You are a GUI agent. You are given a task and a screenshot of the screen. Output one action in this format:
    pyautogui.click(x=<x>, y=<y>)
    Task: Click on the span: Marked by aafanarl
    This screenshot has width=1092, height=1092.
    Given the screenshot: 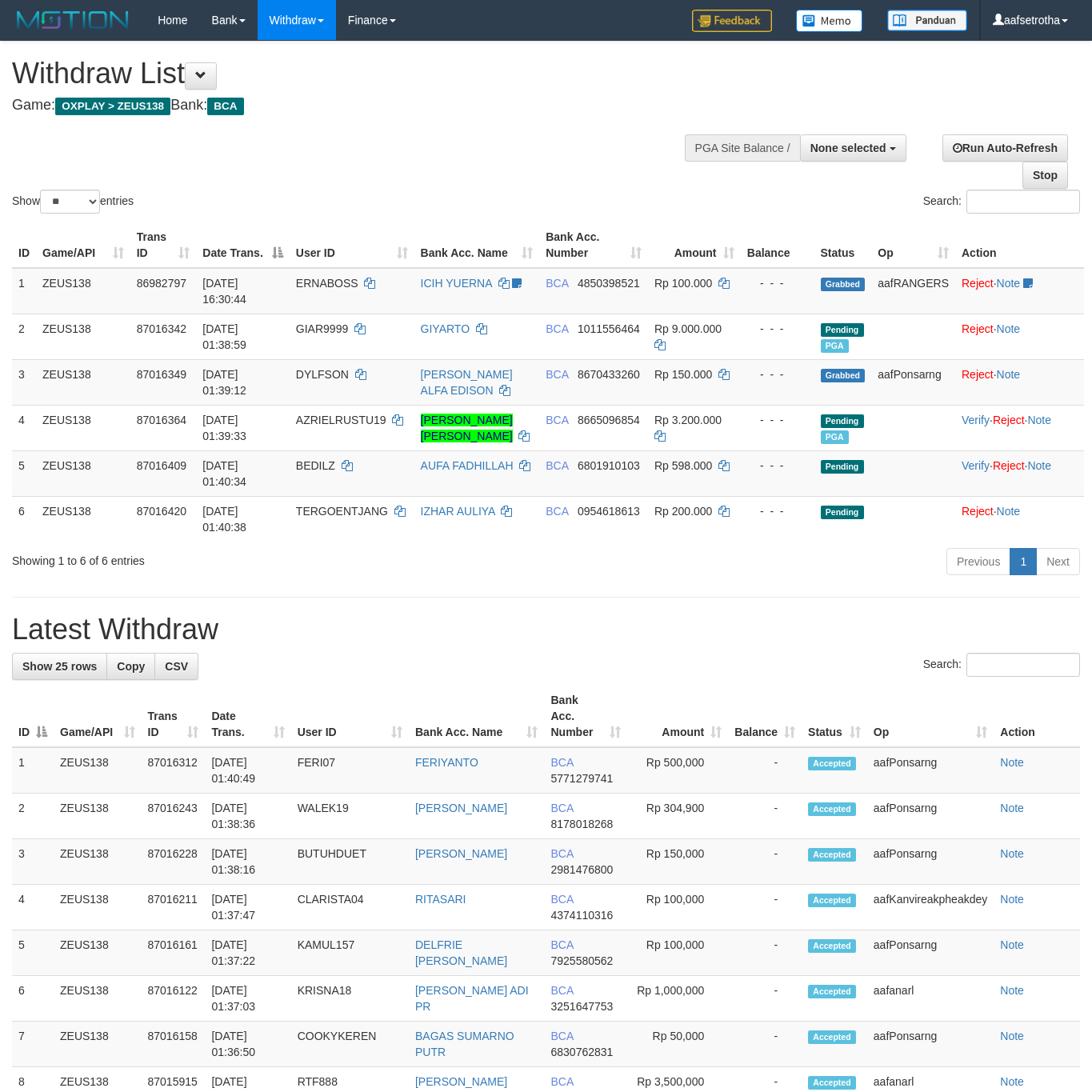 What is the action you would take?
    pyautogui.click(x=835, y=345)
    